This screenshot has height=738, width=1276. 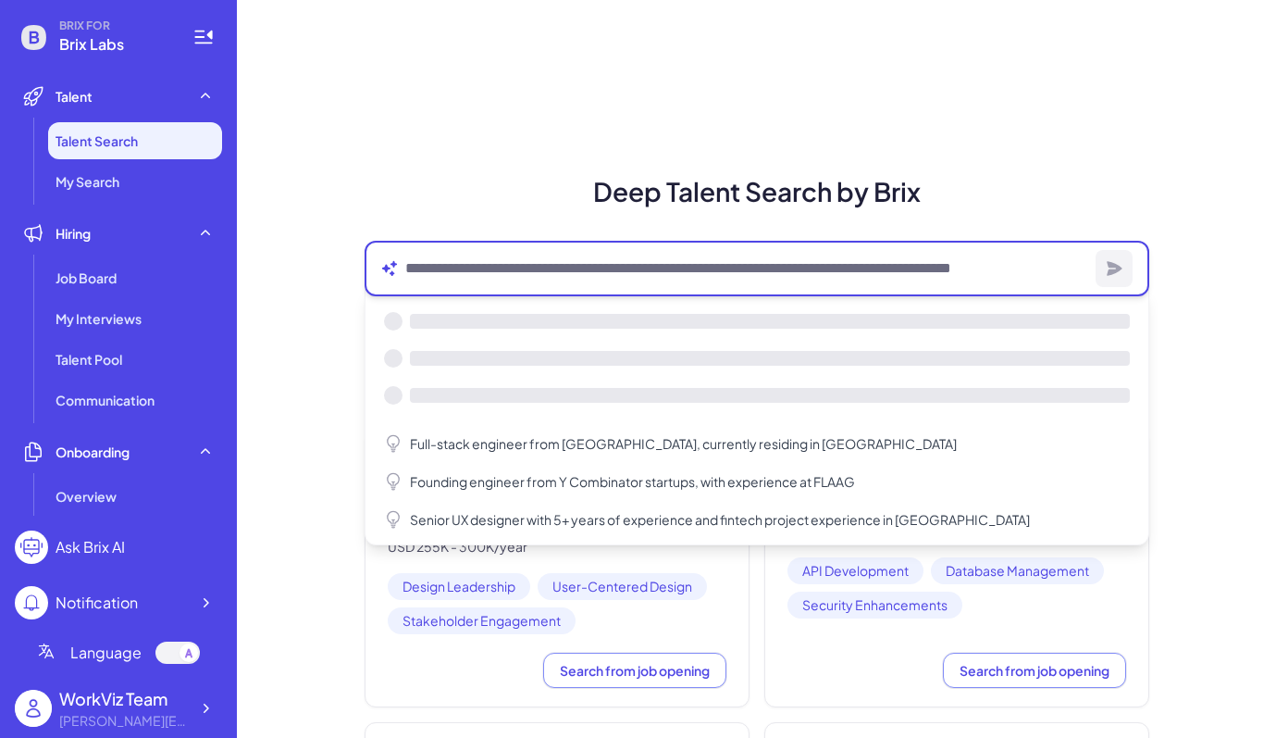 What do you see at coordinates (124, 720) in the screenshot?
I see `div: alex@joinbrix.com` at bounding box center [124, 720].